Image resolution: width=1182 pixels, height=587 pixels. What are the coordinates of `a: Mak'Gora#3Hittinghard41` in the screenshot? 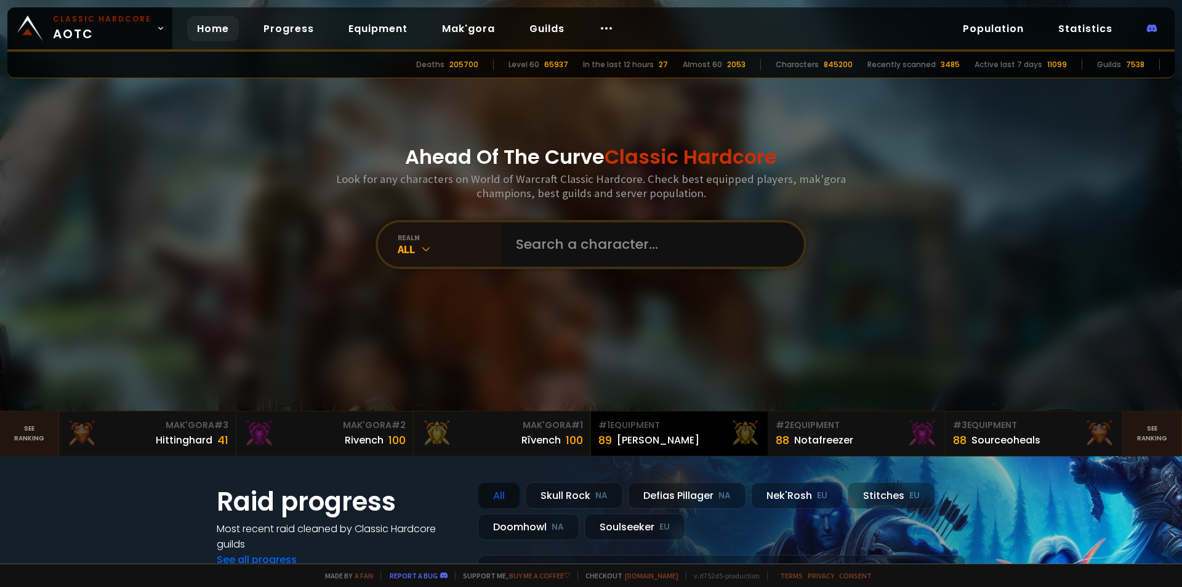 It's located at (148, 433).